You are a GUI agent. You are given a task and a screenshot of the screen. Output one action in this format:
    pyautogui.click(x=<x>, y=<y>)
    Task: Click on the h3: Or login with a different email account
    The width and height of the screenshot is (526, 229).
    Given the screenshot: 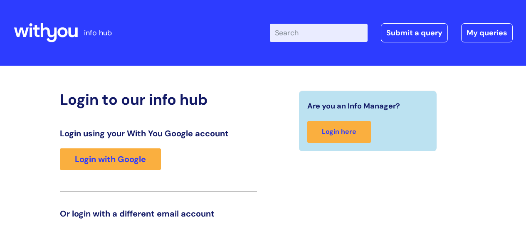 What is the action you would take?
    pyautogui.click(x=158, y=214)
    